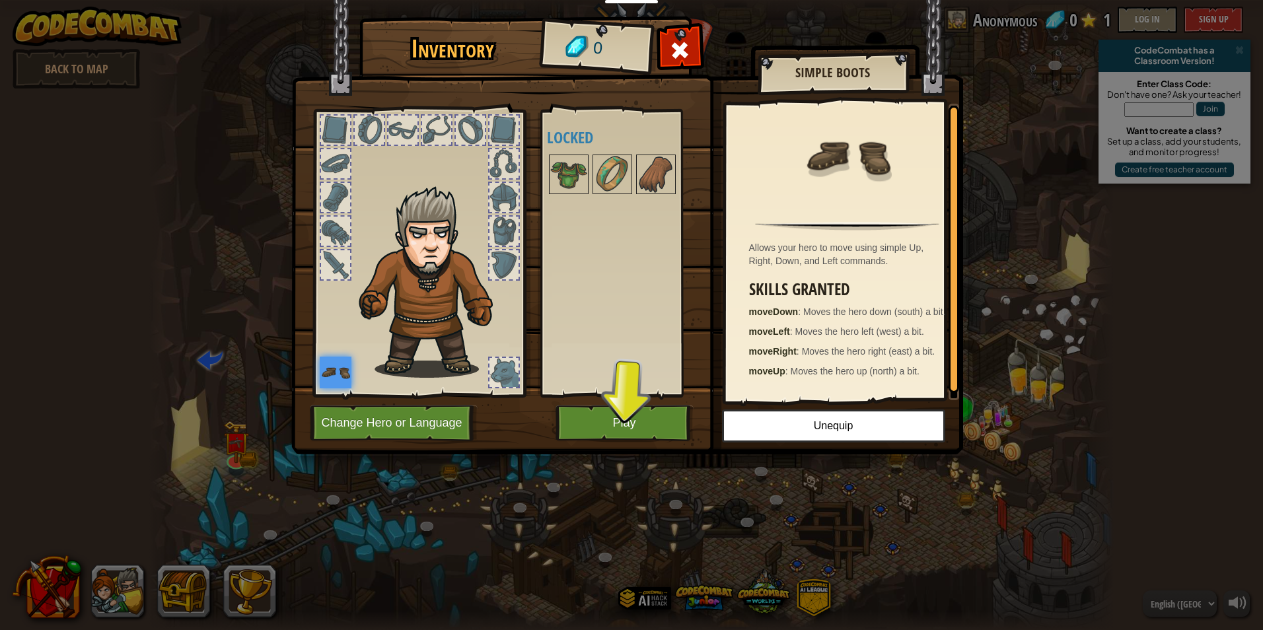  Describe the element at coordinates (394, 423) in the screenshot. I see `button: Change Hero or Language` at that location.